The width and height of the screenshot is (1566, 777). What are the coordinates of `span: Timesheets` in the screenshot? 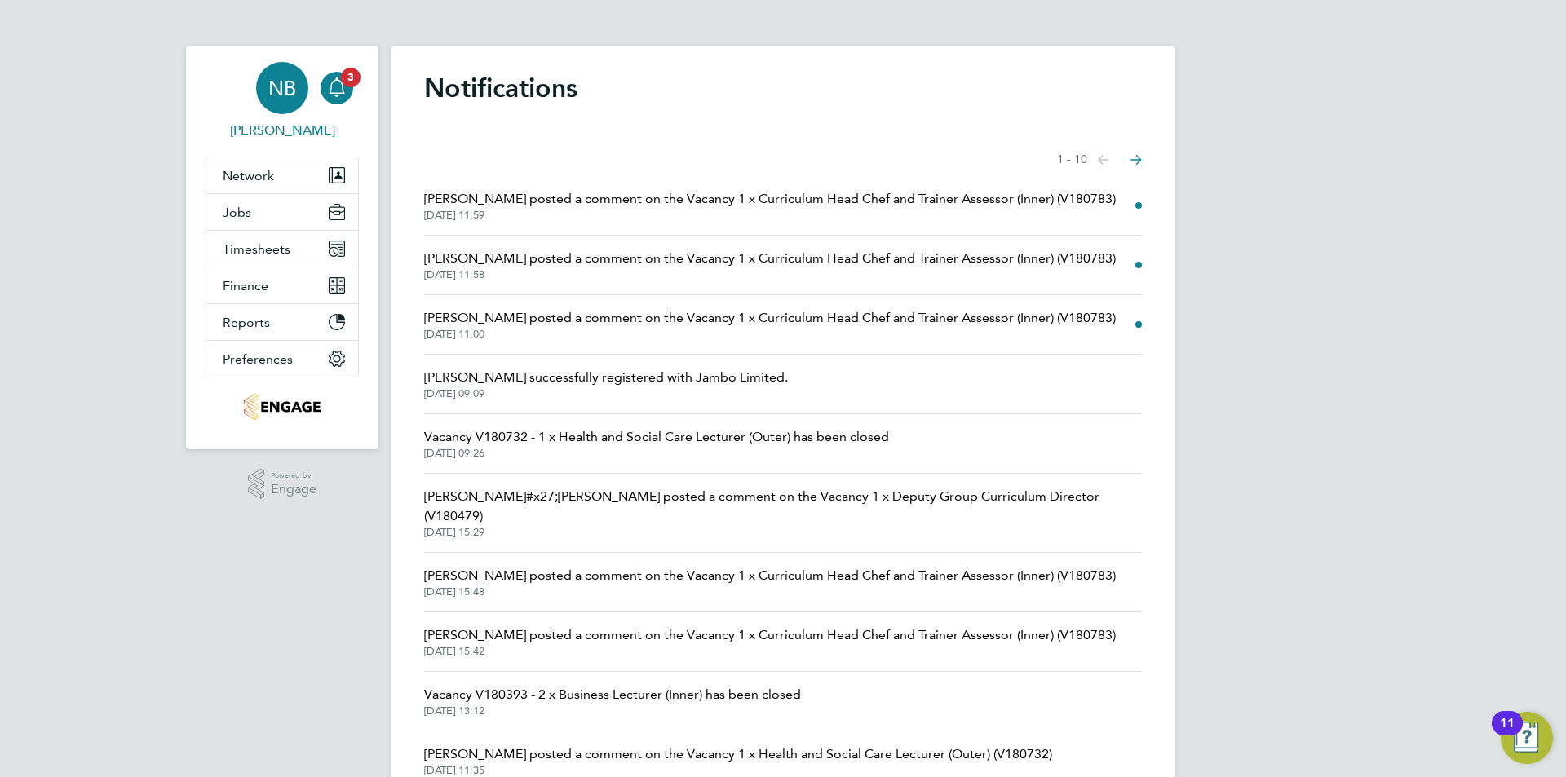 It's located at (256, 249).